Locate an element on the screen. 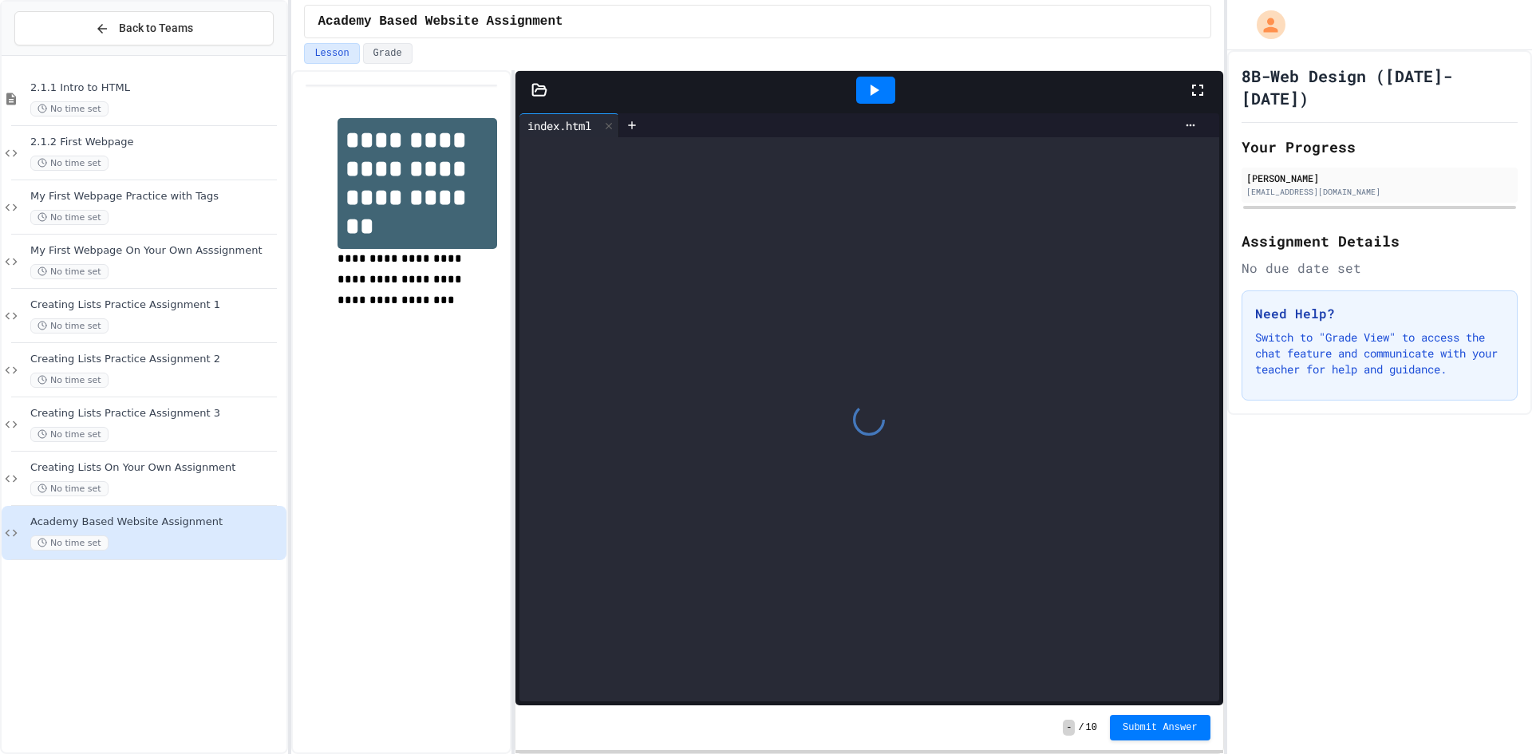 The width and height of the screenshot is (1532, 754). button: Back to Teams is located at coordinates (144, 28).